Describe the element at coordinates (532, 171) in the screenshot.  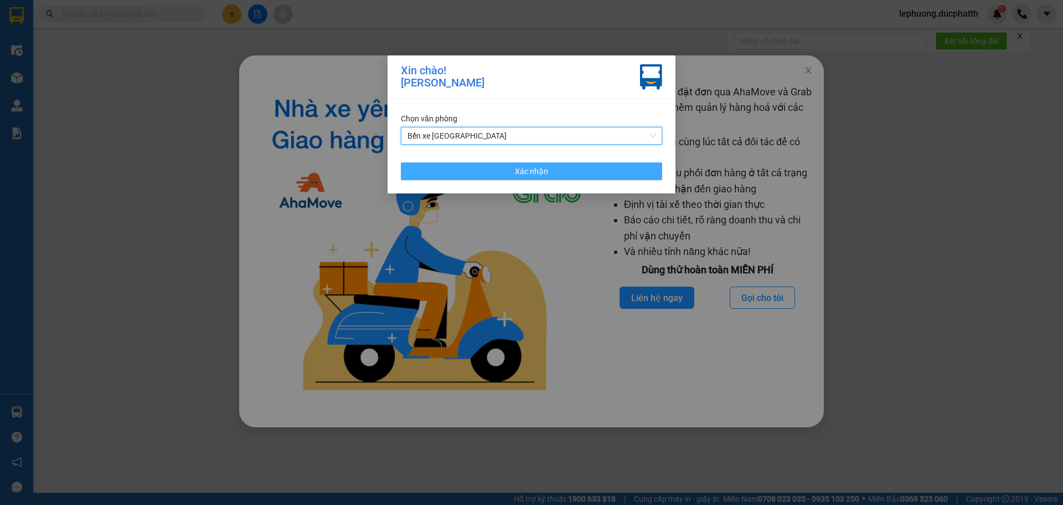
I see `span: Xác nhận` at that location.